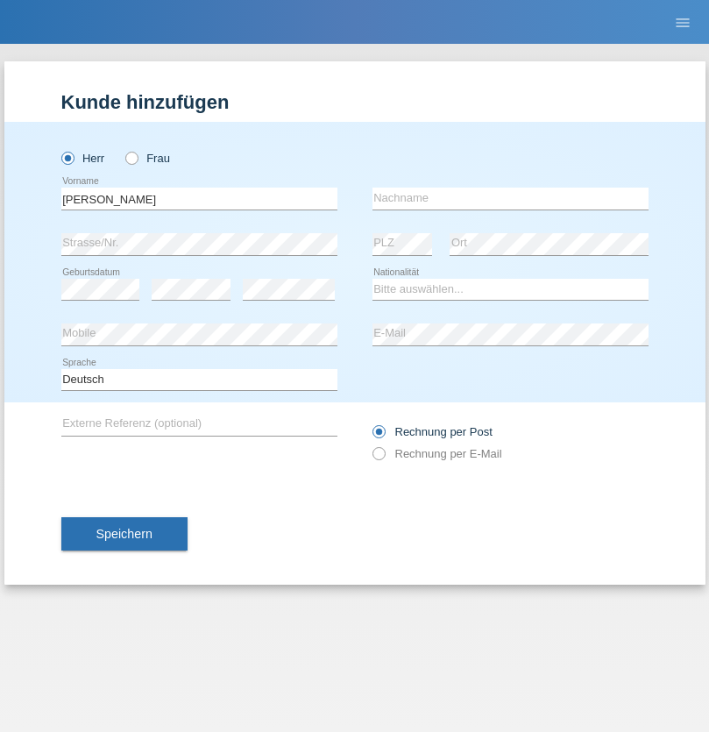 This screenshot has width=709, height=732. I want to click on input: Herr, so click(67, 157).